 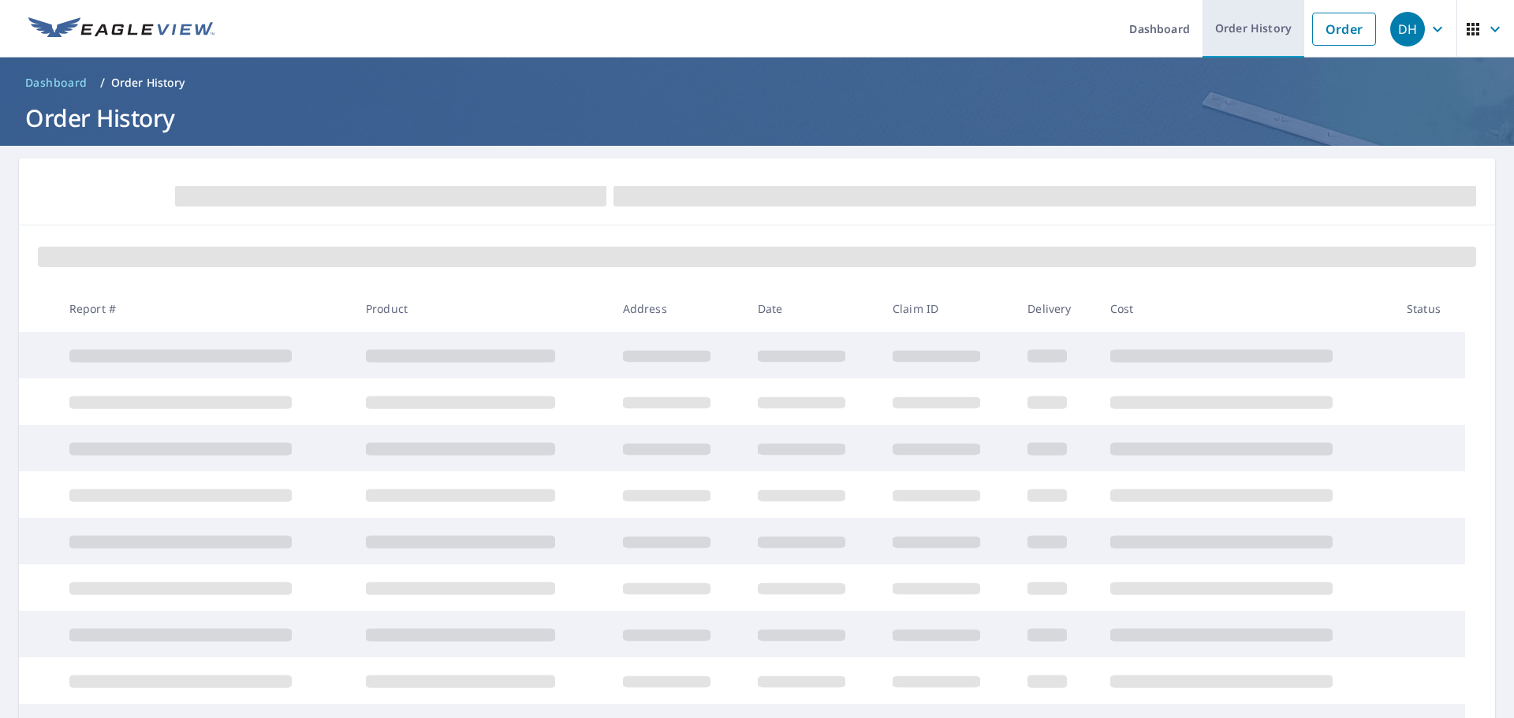 What do you see at coordinates (757, 83) in the screenshot?
I see `nav: breadcrumb` at bounding box center [757, 83].